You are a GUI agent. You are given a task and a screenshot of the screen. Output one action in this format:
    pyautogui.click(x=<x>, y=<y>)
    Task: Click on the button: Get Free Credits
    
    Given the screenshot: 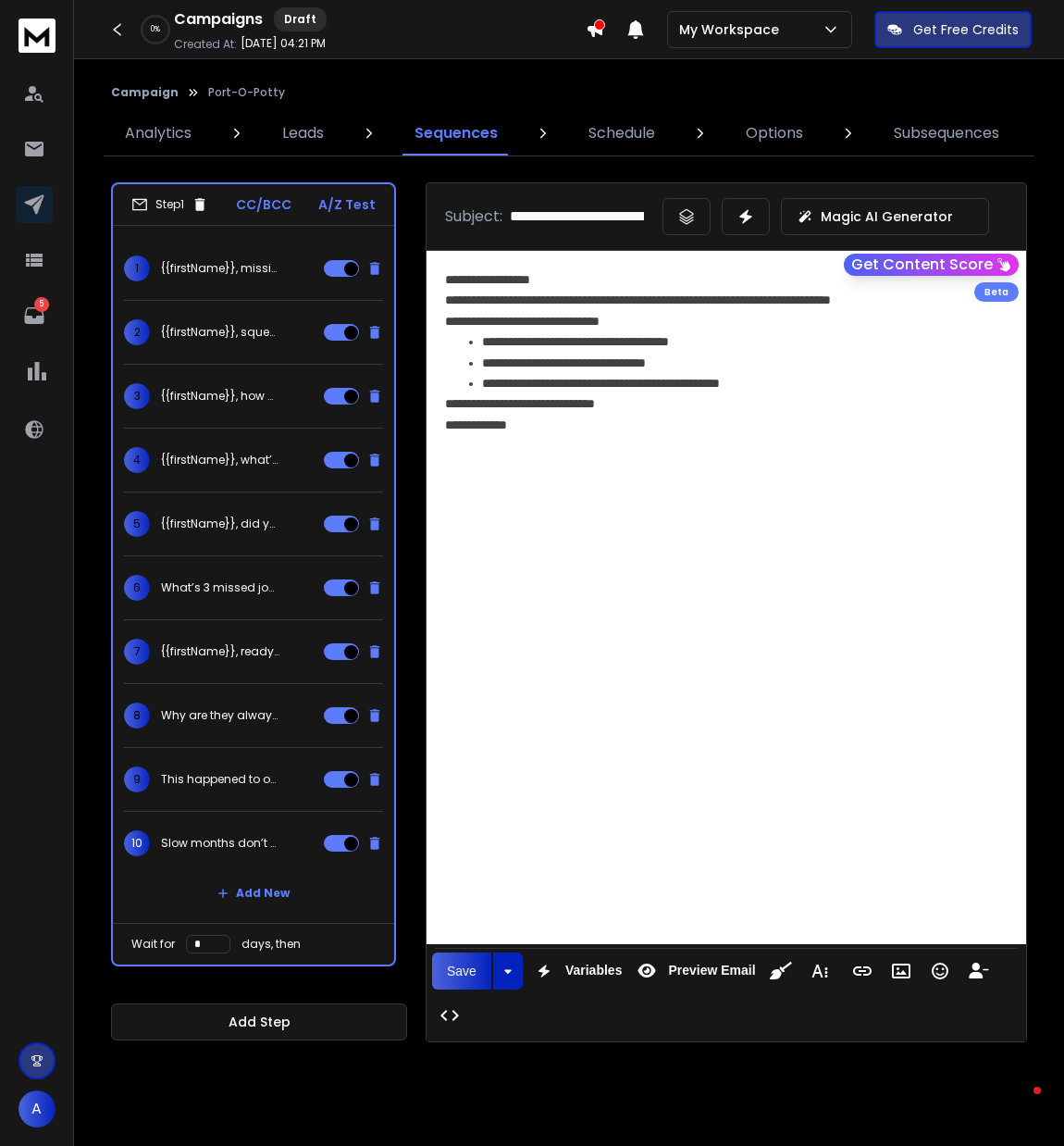 What is the action you would take?
    pyautogui.click(x=953, y=30)
    